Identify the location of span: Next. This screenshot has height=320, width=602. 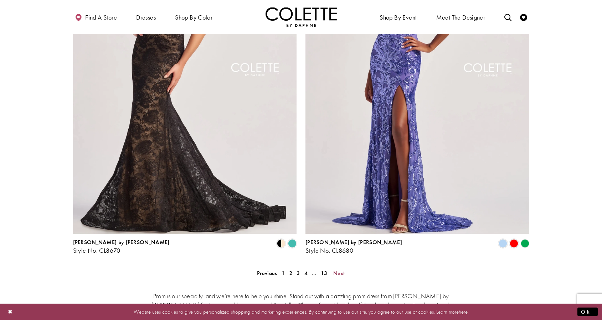
(339, 273).